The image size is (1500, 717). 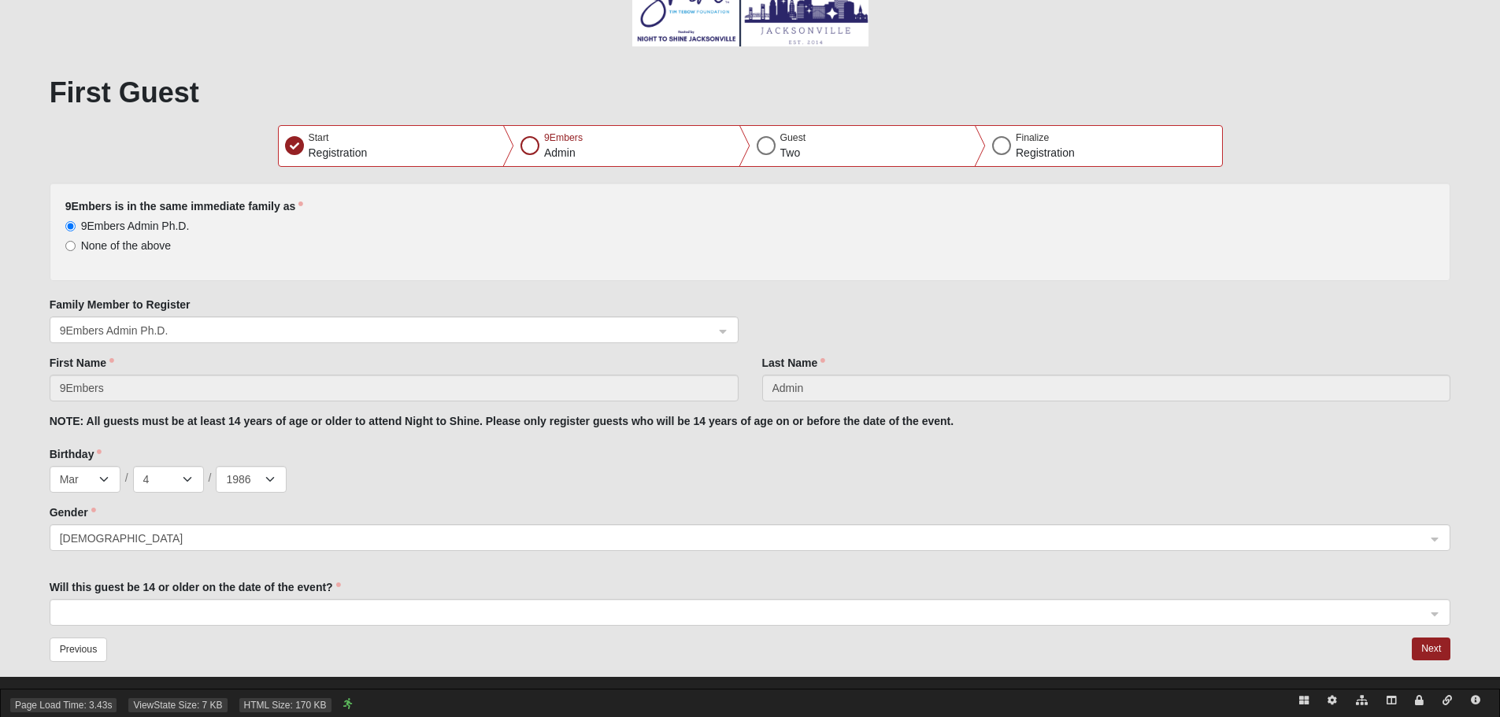 What do you see at coordinates (1430, 649) in the screenshot?
I see `button: Next` at bounding box center [1430, 649].